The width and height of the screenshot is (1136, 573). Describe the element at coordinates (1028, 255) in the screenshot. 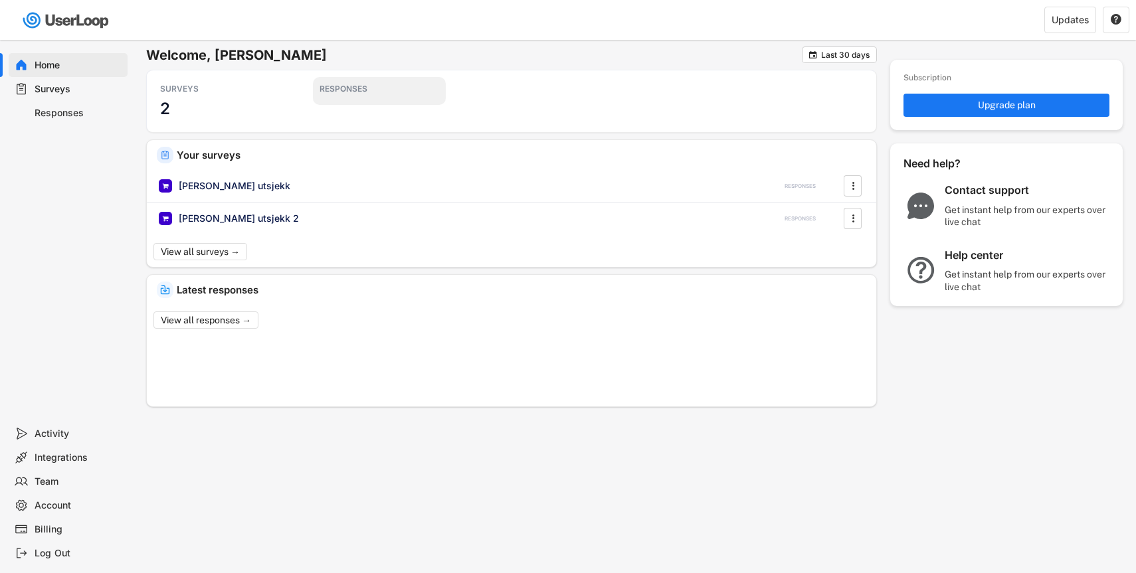

I see `div: Help center` at that location.